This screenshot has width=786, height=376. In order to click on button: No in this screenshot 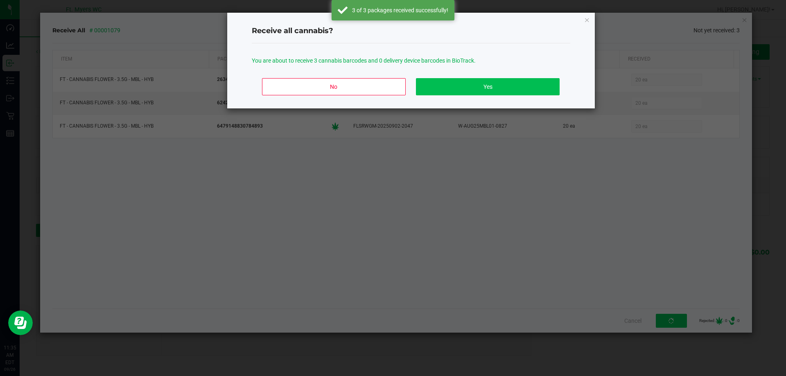, I will do `click(333, 87)`.